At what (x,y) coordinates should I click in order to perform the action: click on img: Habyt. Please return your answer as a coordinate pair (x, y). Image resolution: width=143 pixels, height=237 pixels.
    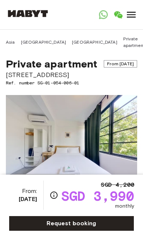
    Looking at the image, I should click on (28, 14).